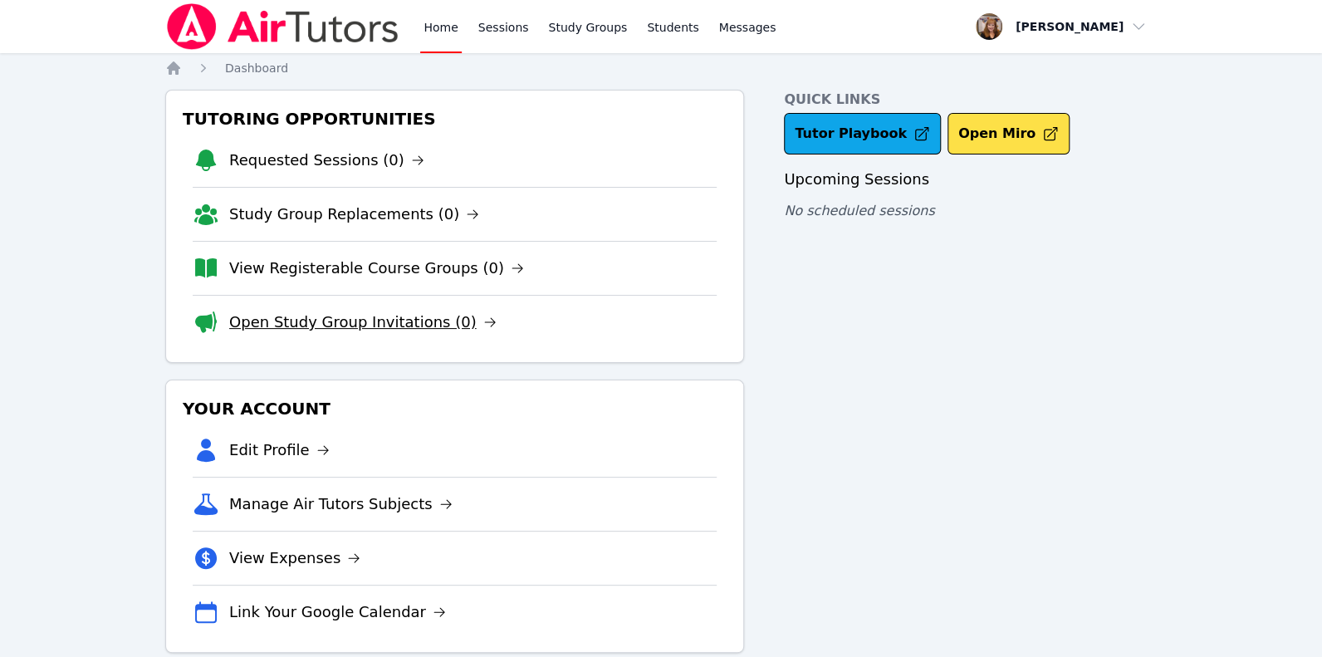 Image resolution: width=1322 pixels, height=657 pixels. What do you see at coordinates (257, 68) in the screenshot?
I see `a: Dashboard` at bounding box center [257, 68].